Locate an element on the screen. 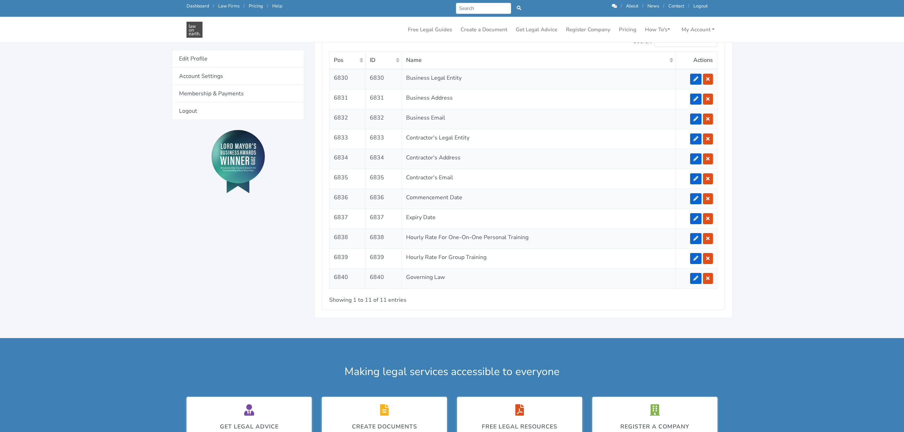  td: Contractor's Email is located at coordinates (538, 179).